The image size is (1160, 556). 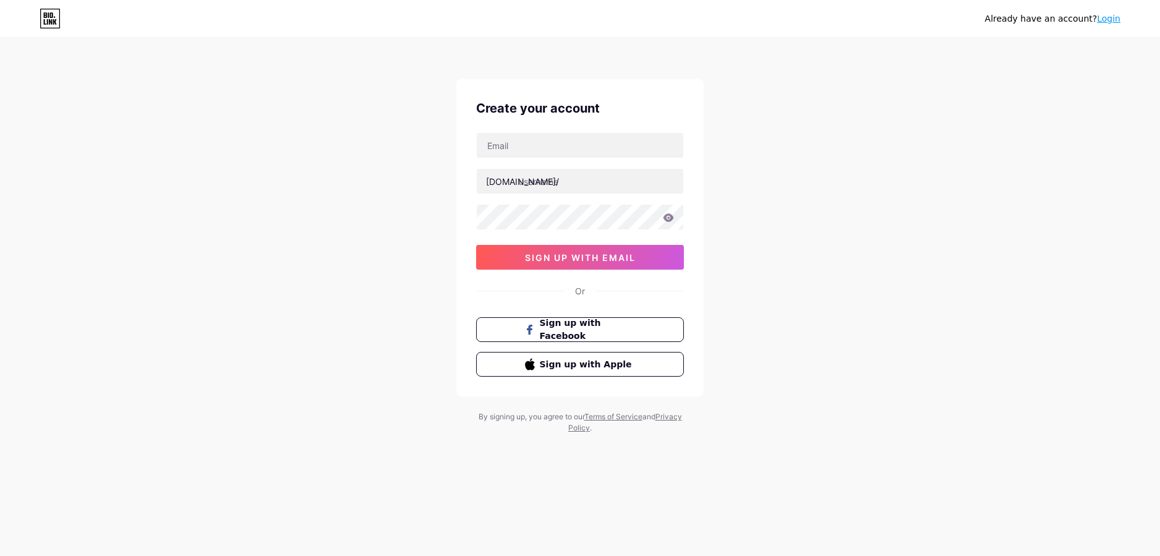 I want to click on div: Or, so click(x=580, y=291).